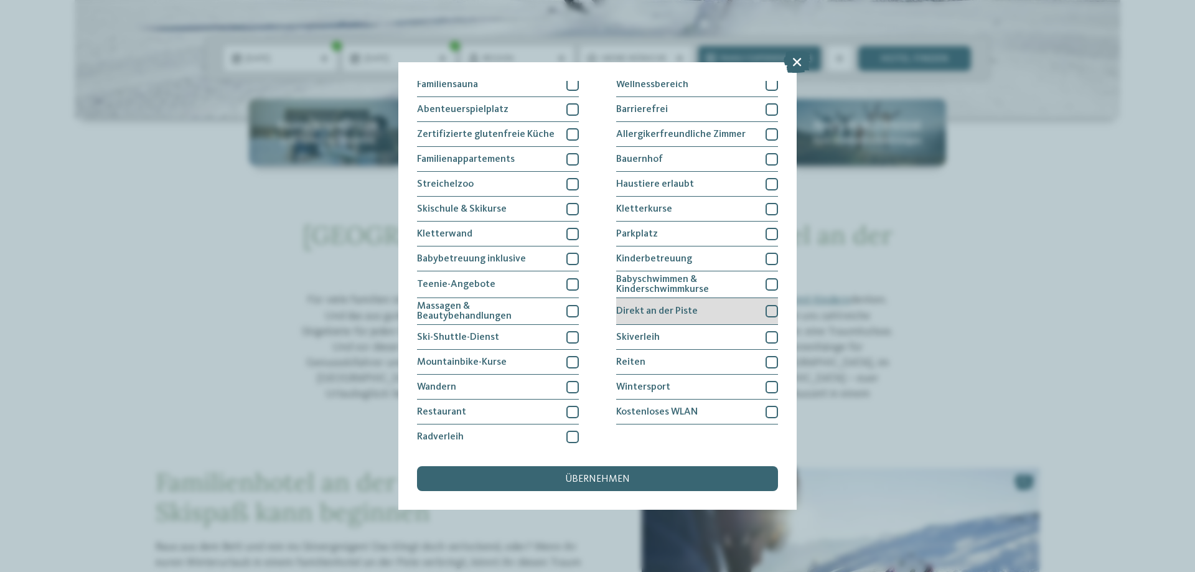 This screenshot has height=572, width=1195. What do you see at coordinates (462, 209) in the screenshot?
I see `span: Skischule & Skikurse` at bounding box center [462, 209].